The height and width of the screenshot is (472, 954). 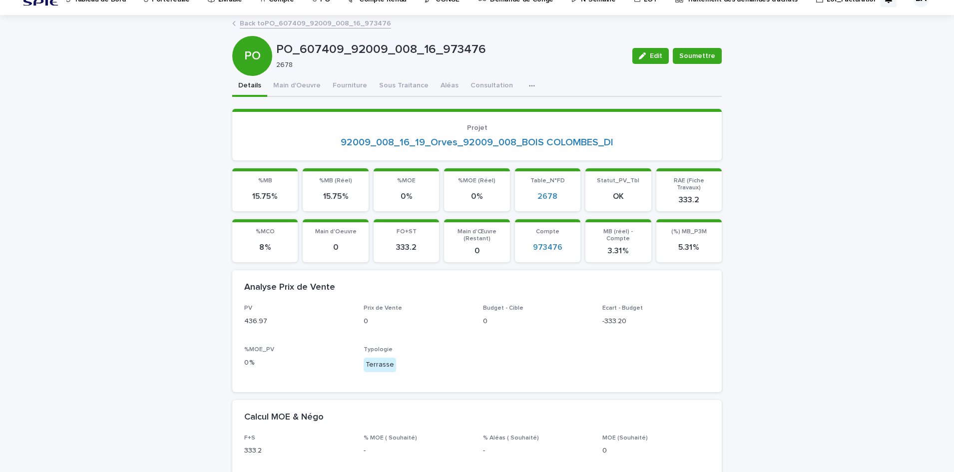 What do you see at coordinates (297, 86) in the screenshot?
I see `button: Main d'Oeuvre` at bounding box center [297, 86].